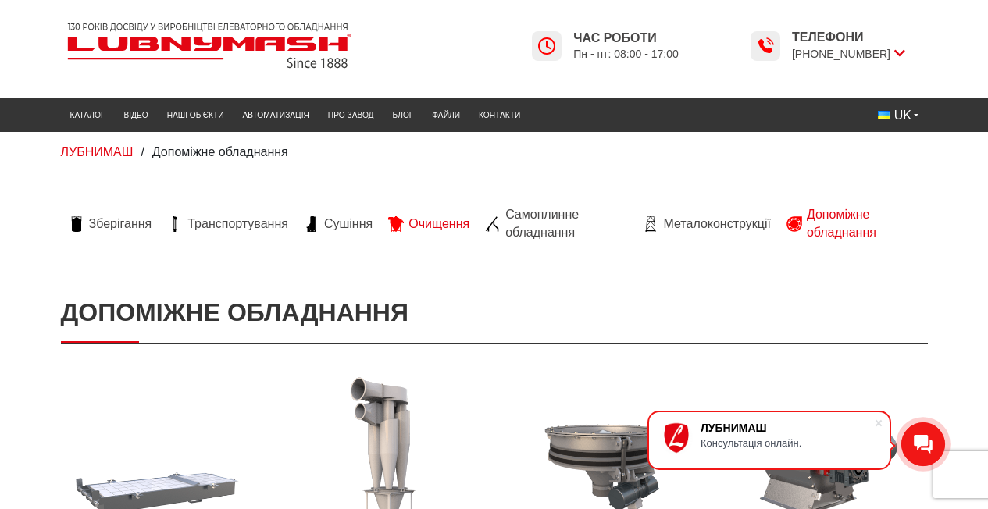  I want to click on a: Транспортування, so click(227, 224).